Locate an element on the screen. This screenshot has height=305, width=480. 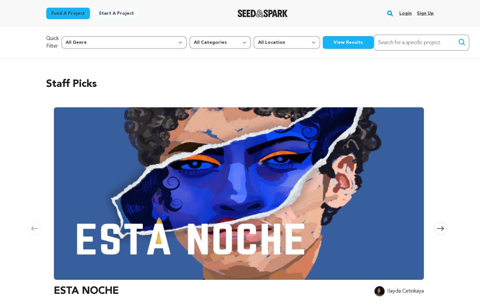
h2: Staff Picks is located at coordinates (240, 84).